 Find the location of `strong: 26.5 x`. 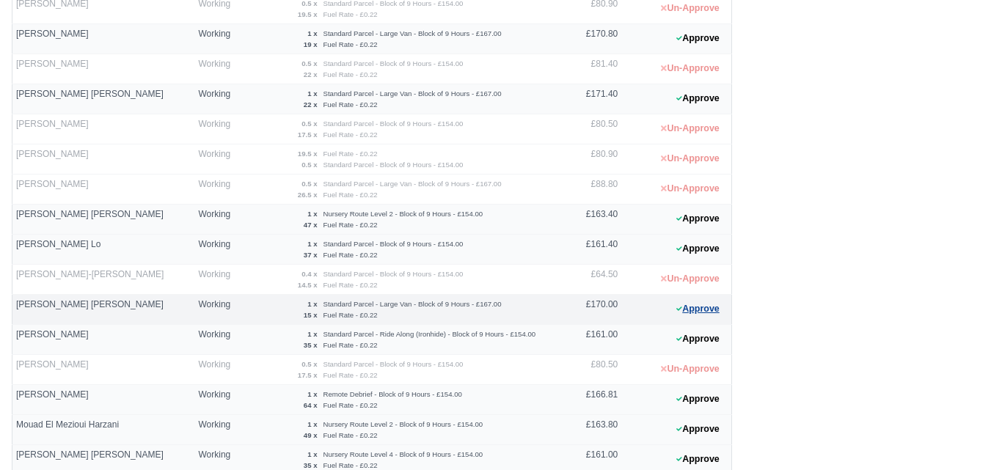

strong: 26.5 x is located at coordinates (307, 194).